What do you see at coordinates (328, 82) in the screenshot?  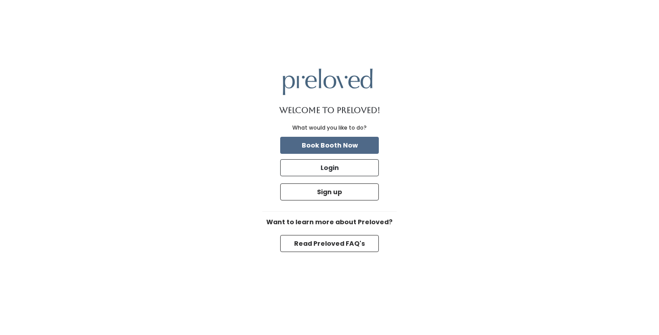 I see `img: preloved logo` at bounding box center [328, 82].